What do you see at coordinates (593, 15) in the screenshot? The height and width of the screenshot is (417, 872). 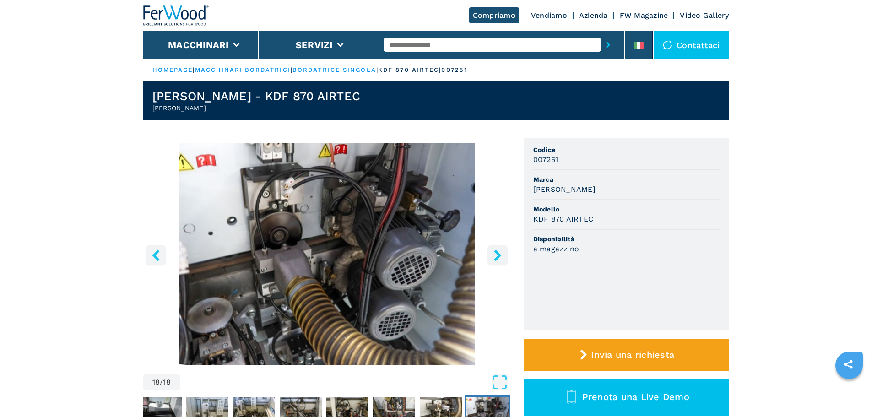 I see `a: Azienda` at bounding box center [593, 15].